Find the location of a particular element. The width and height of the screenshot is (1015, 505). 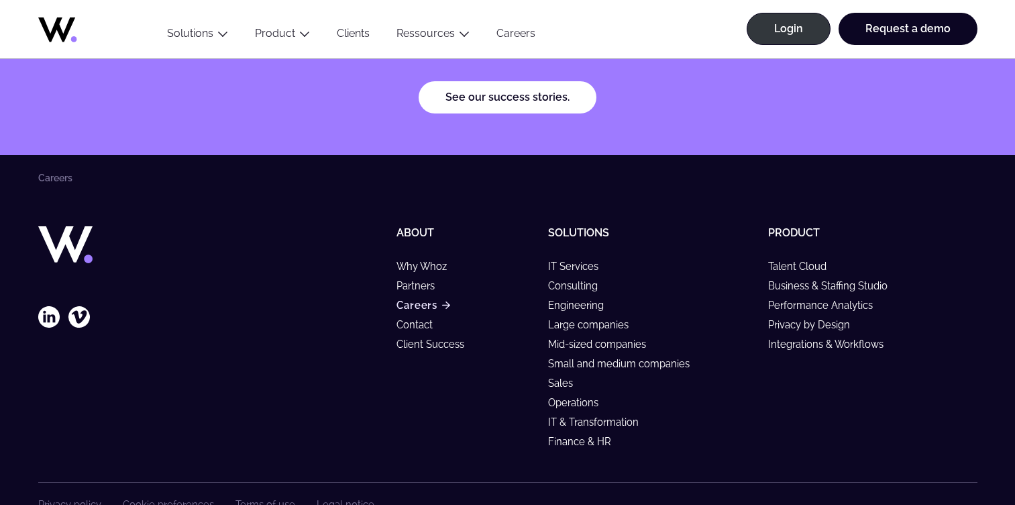

nav: Breadcrumbs is located at coordinates (508, 178).